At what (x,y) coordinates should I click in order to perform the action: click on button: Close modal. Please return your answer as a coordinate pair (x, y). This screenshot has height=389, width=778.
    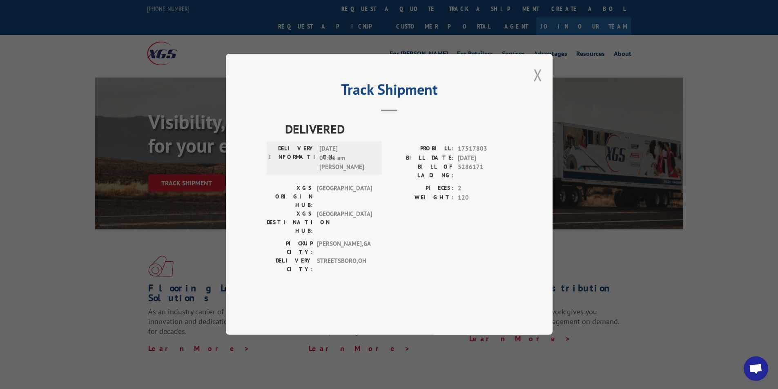
    Looking at the image, I should click on (538, 75).